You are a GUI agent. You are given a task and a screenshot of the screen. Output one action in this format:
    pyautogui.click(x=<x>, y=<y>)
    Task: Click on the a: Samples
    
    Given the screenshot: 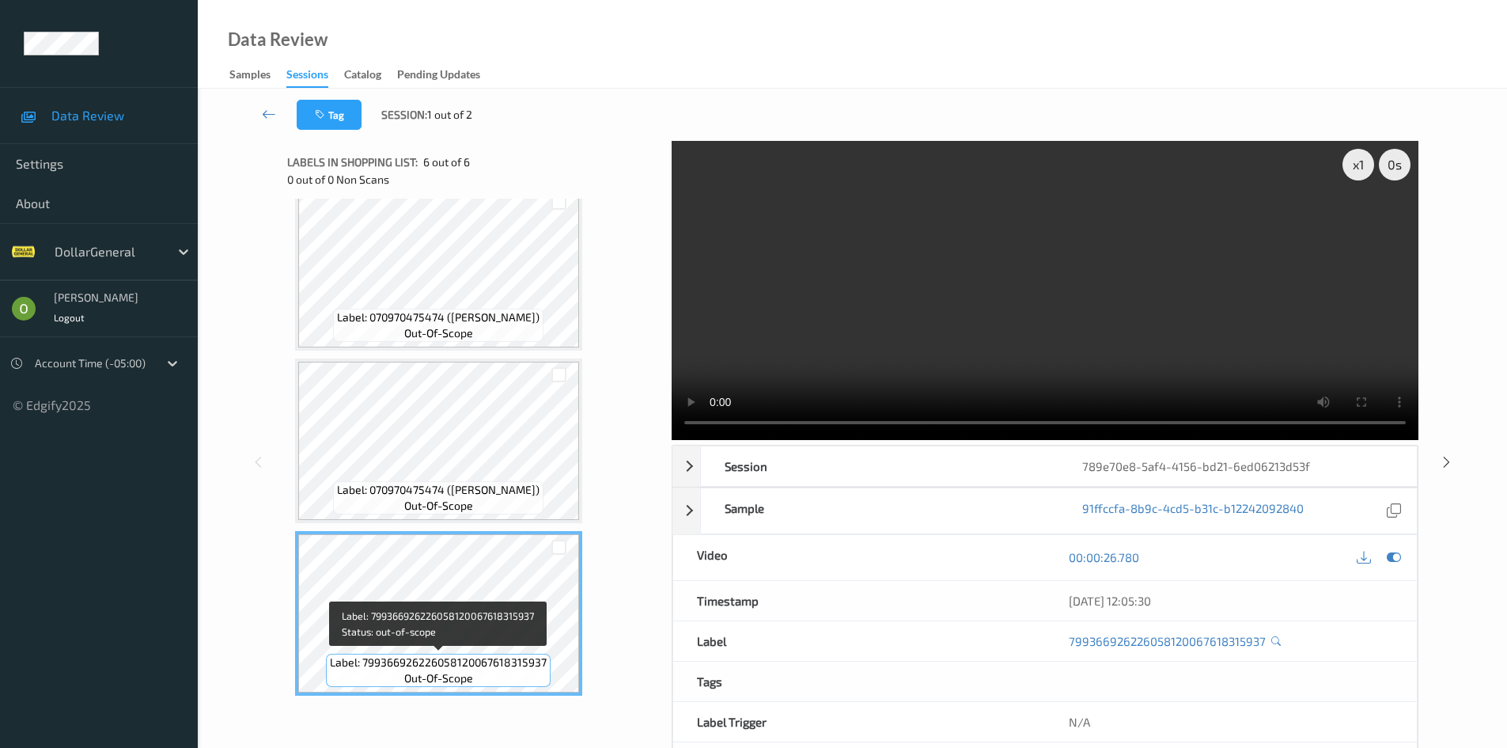 What is the action you would take?
    pyautogui.click(x=258, y=75)
    